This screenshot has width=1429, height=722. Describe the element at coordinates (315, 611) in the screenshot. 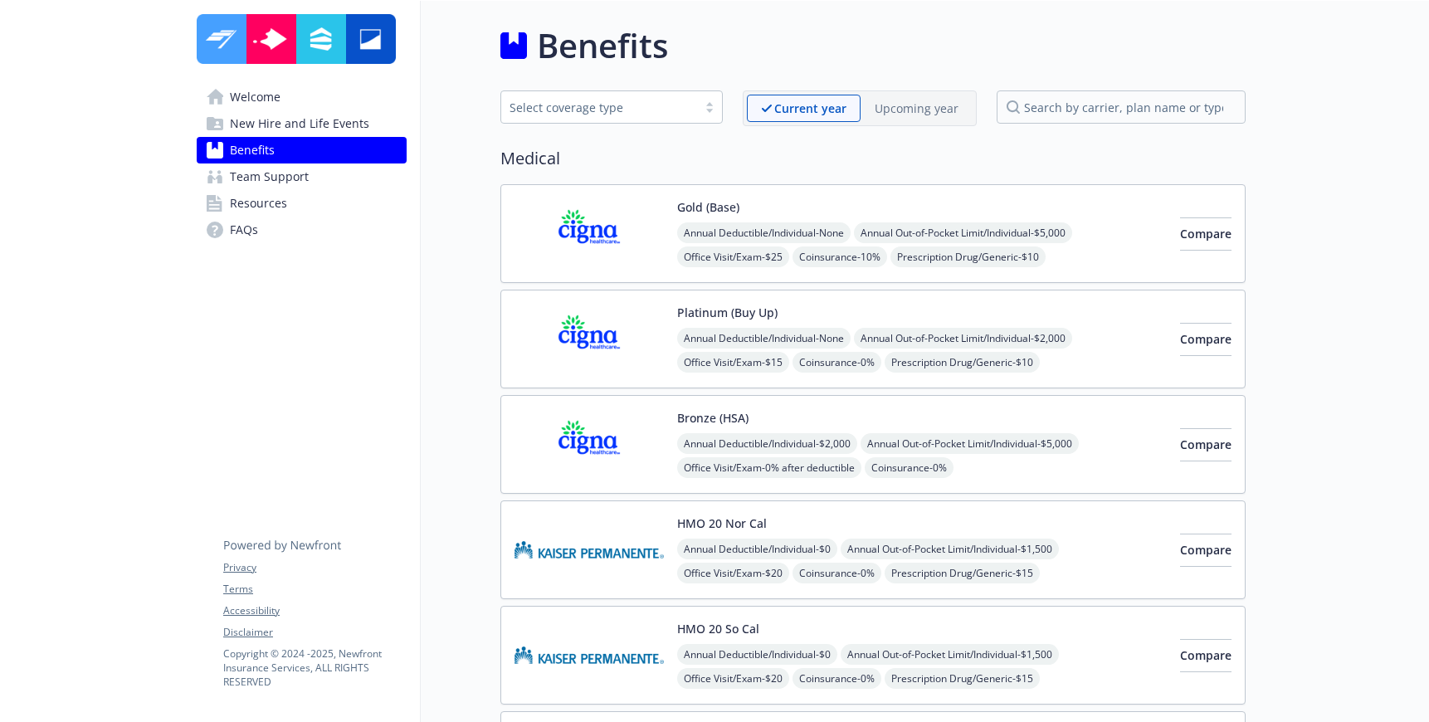

I see `a: Accessibility` at that location.